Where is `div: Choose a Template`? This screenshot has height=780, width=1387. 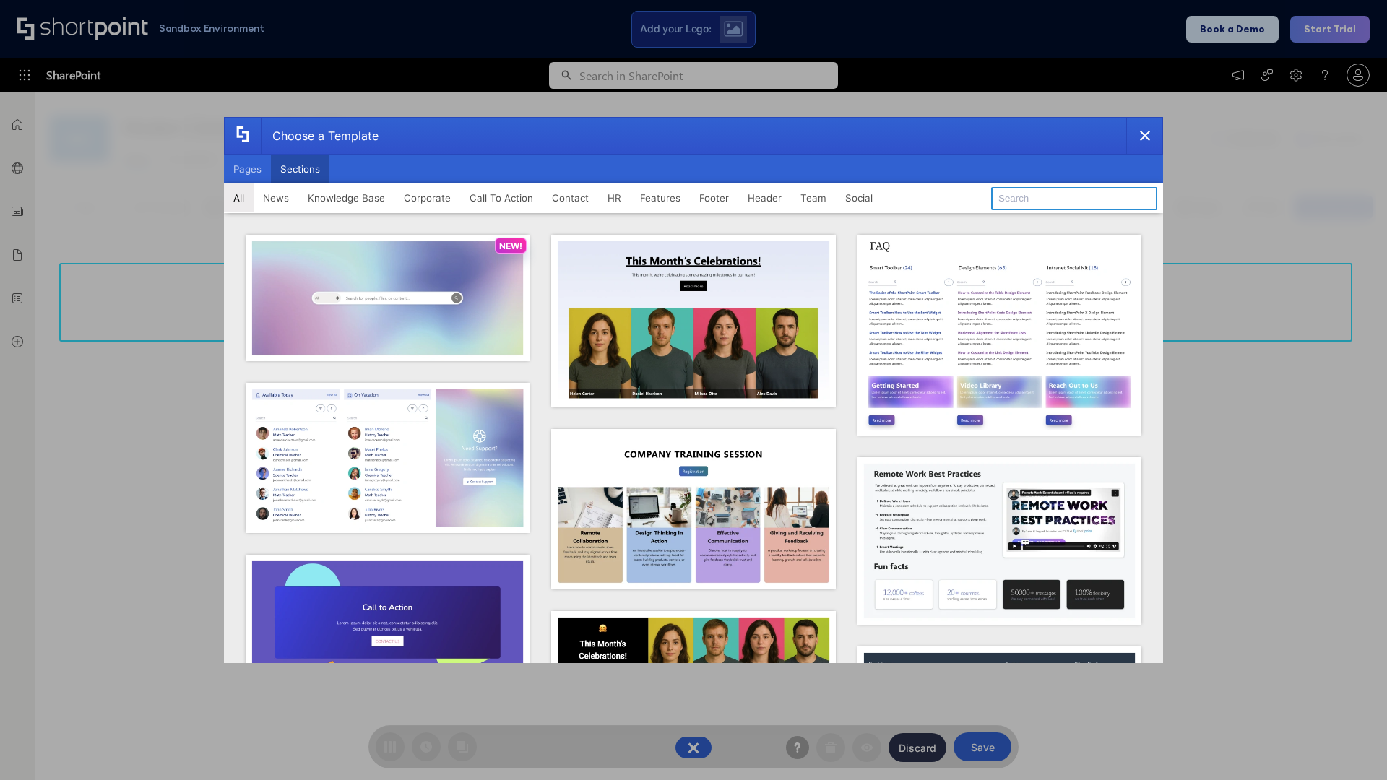
div: Choose a Template is located at coordinates (319, 136).